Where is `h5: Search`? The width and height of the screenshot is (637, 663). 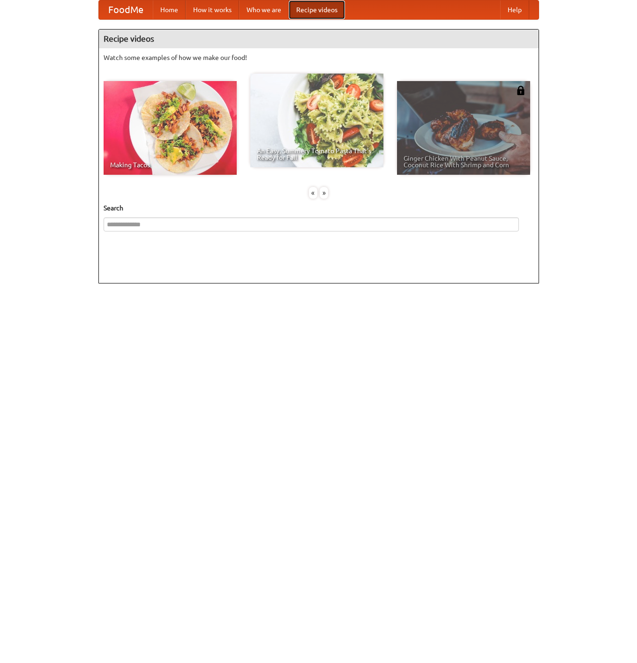
h5: Search is located at coordinates (319, 208).